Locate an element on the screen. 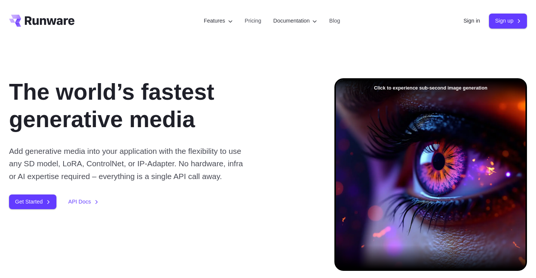  h1: The world’s fastest generative media is located at coordinates (159, 105).